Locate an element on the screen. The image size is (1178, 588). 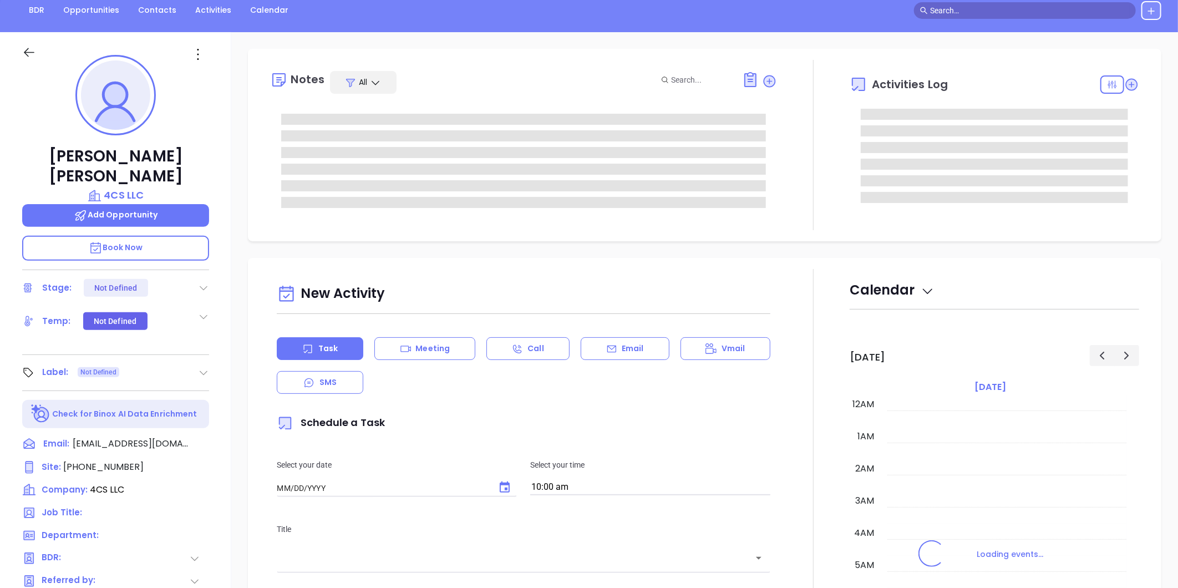
div: New Activity is located at coordinates (524, 294).